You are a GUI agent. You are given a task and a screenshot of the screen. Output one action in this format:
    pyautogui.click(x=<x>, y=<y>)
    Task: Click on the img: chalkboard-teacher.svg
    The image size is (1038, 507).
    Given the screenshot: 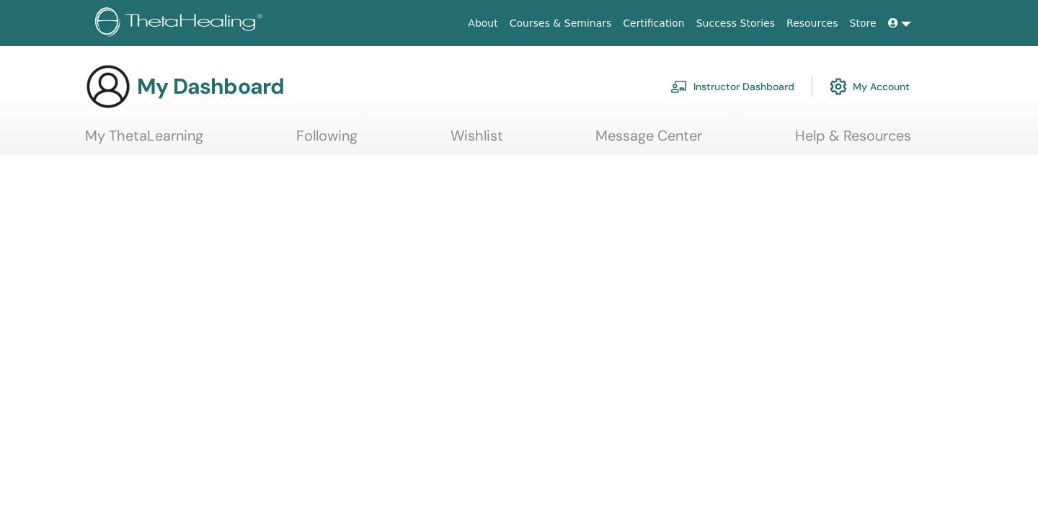 What is the action you would take?
    pyautogui.click(x=679, y=87)
    